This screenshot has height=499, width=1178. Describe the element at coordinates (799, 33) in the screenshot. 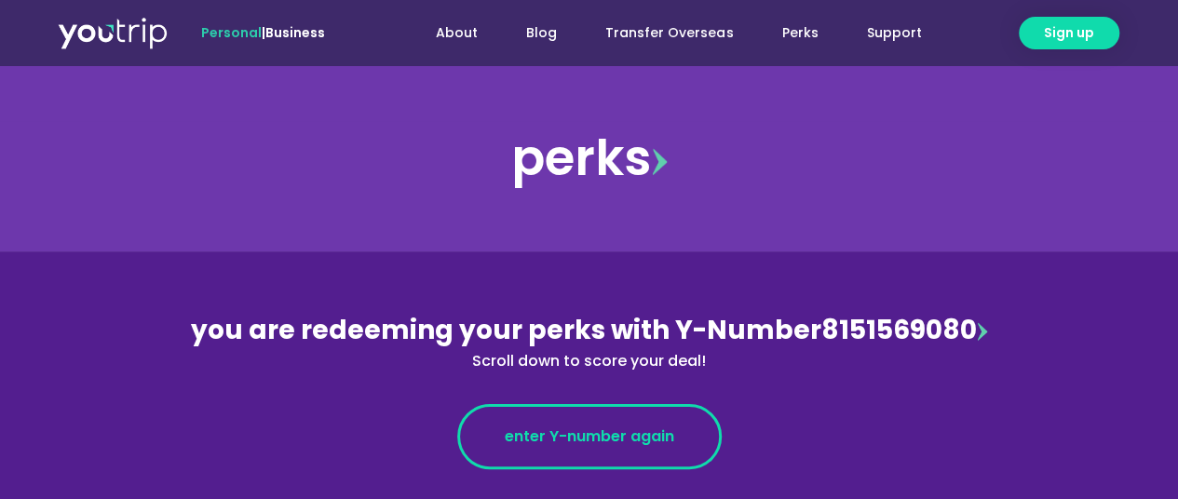

I see `a: Perks` at that location.